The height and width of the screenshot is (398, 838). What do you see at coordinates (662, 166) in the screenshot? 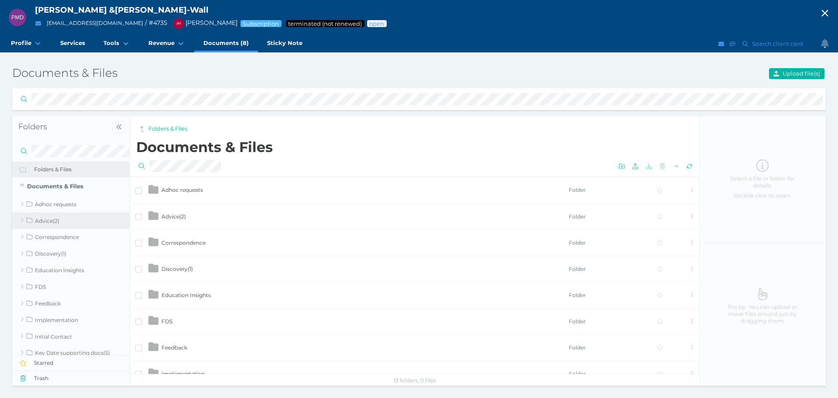
I see `button: Delete selected files or folders` at bounding box center [662, 166].